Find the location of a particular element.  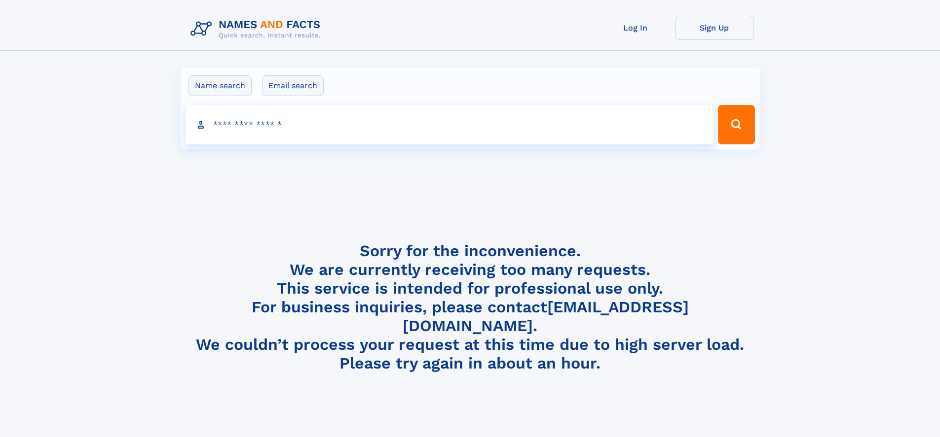

a: Log In is located at coordinates (635, 28).